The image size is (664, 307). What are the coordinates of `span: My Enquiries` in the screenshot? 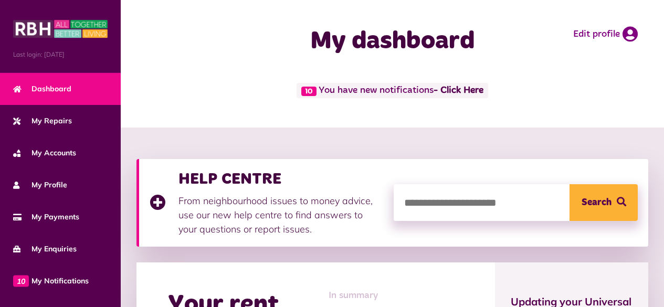 It's located at (45, 249).